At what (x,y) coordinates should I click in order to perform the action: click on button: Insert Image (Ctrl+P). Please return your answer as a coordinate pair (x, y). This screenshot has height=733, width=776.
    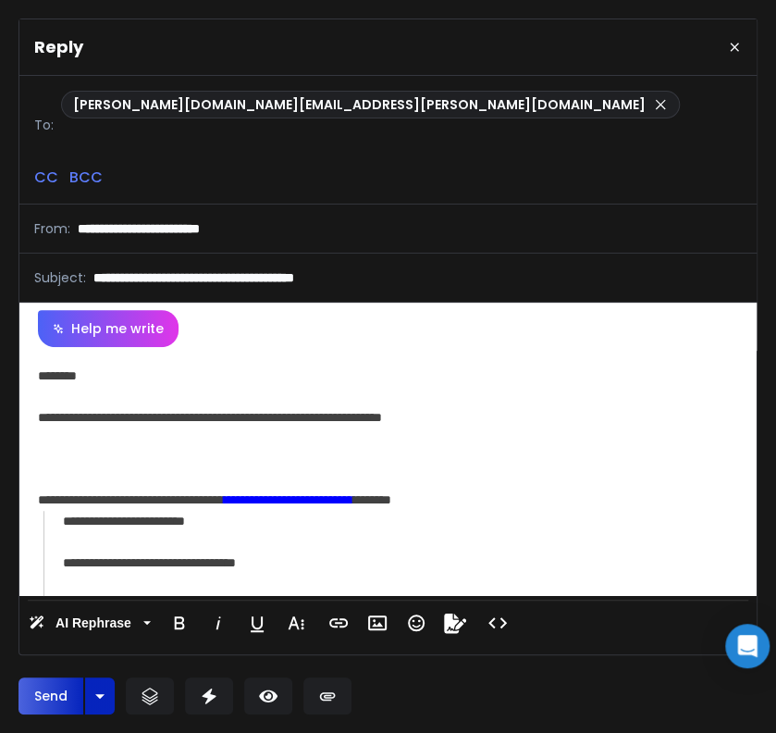
    Looking at the image, I should click on (378, 623).